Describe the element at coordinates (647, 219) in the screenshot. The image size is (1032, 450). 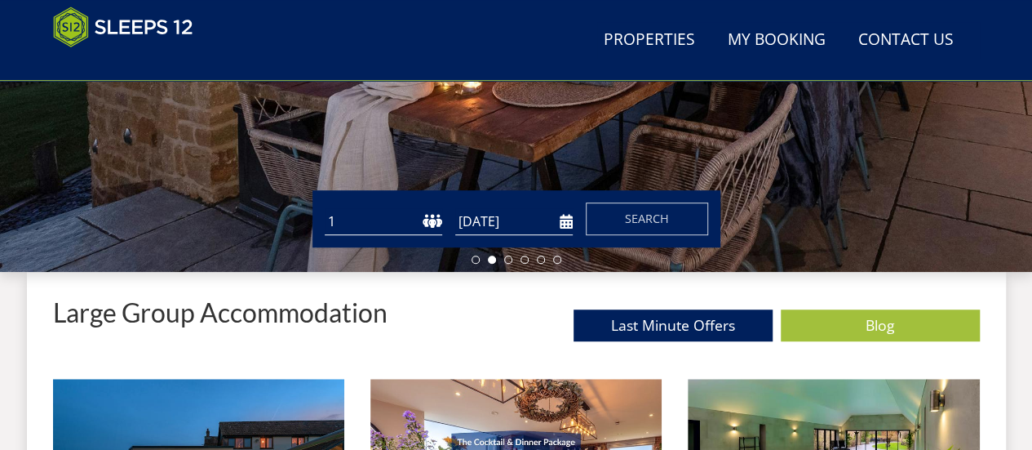
I see `button: Search` at that location.